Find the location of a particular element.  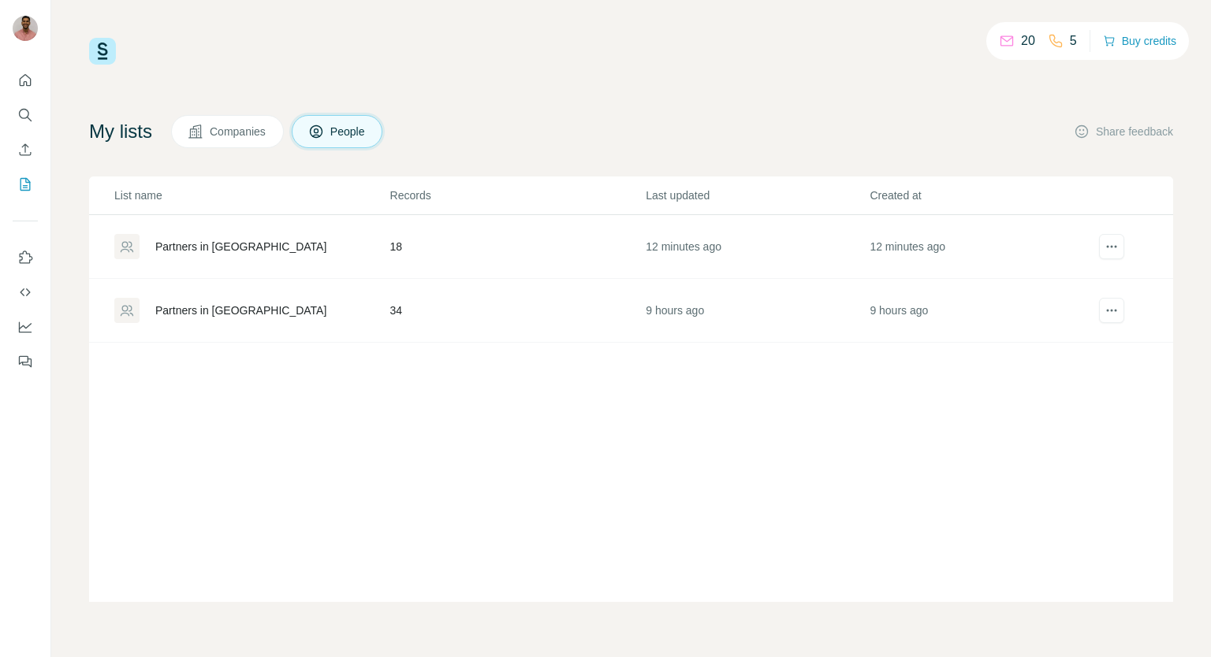

button: Enrich CSV is located at coordinates (25, 150).